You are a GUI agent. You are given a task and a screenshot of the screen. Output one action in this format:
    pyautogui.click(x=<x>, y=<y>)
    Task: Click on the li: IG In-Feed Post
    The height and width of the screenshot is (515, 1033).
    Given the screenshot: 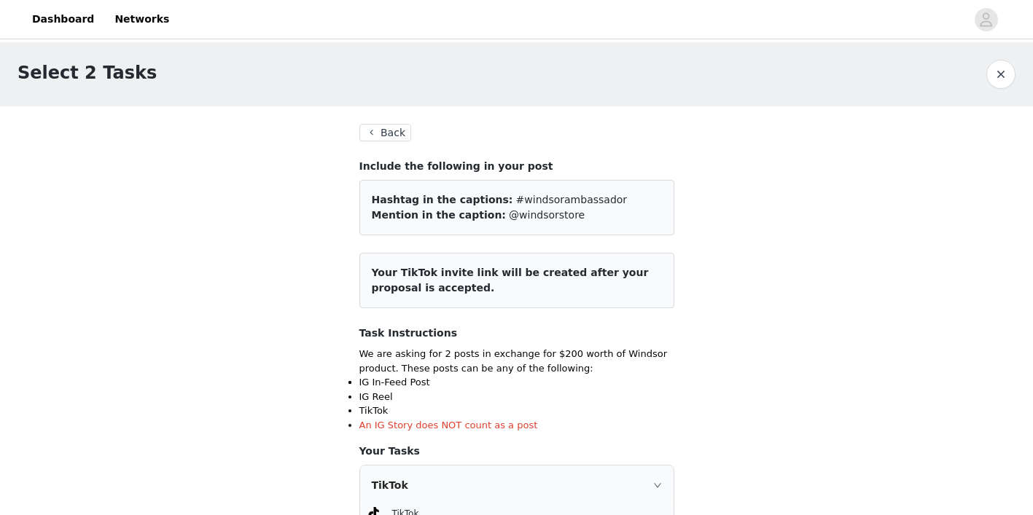 What is the action you would take?
    pyautogui.click(x=517, y=383)
    